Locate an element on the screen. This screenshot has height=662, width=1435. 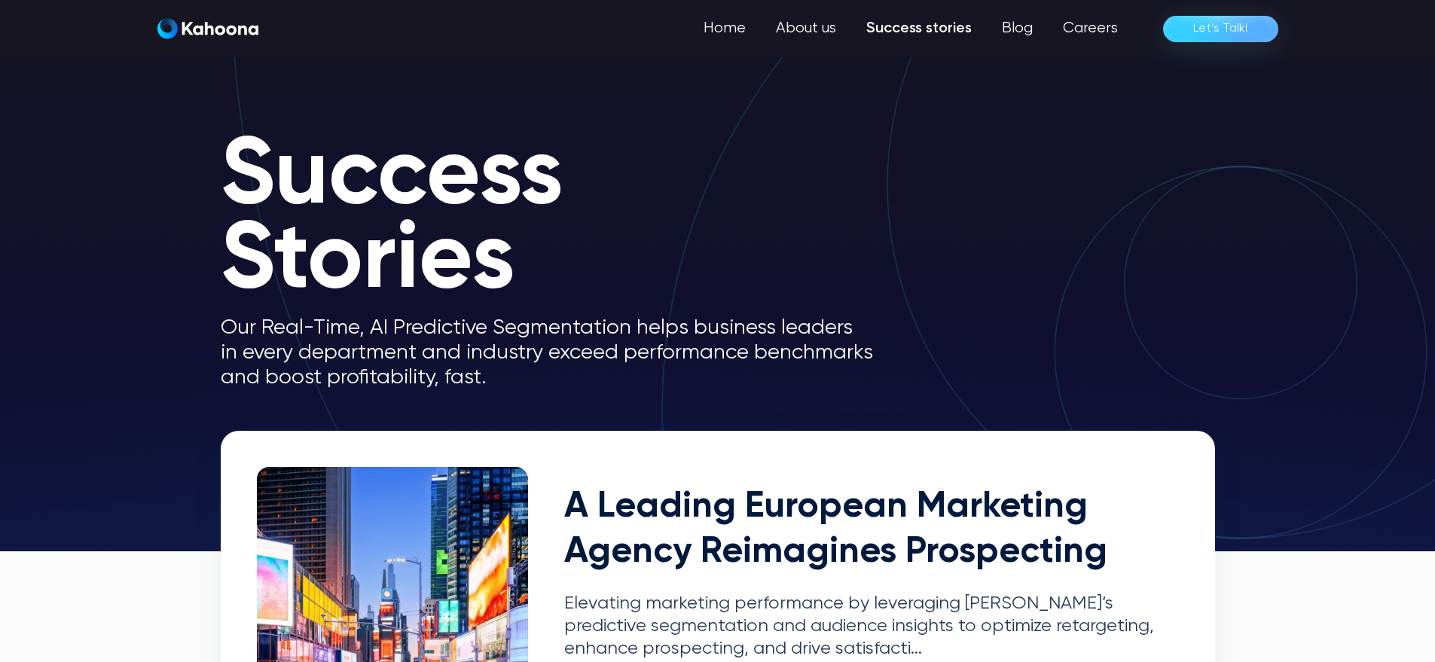
a: About us is located at coordinates (806, 29).